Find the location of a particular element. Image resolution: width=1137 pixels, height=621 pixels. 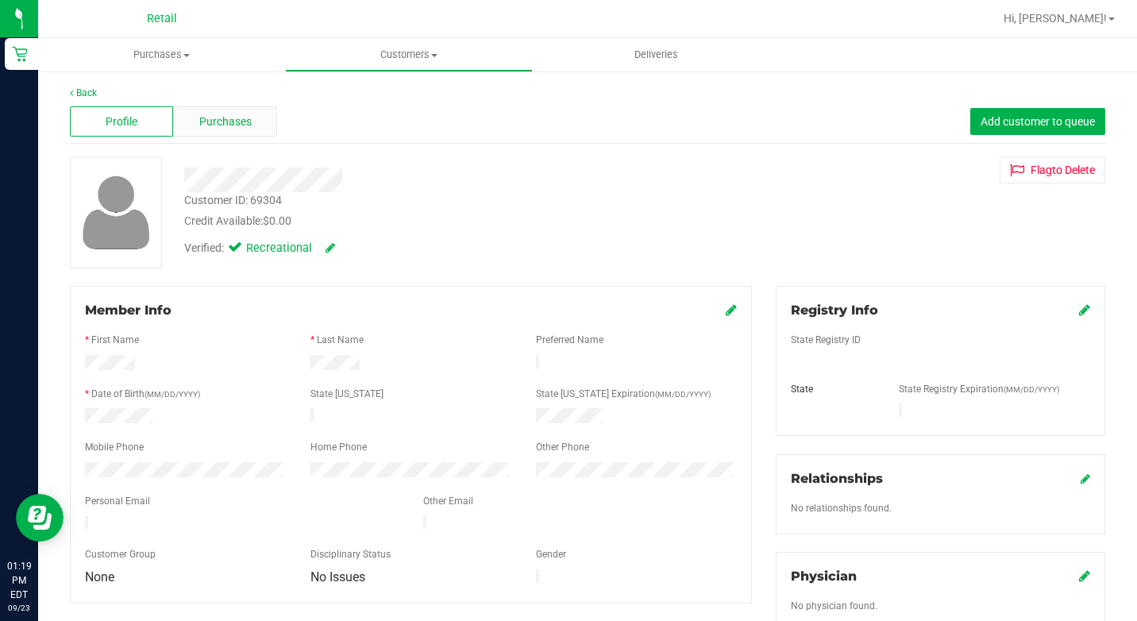

a: Purchases is located at coordinates (161, 55).